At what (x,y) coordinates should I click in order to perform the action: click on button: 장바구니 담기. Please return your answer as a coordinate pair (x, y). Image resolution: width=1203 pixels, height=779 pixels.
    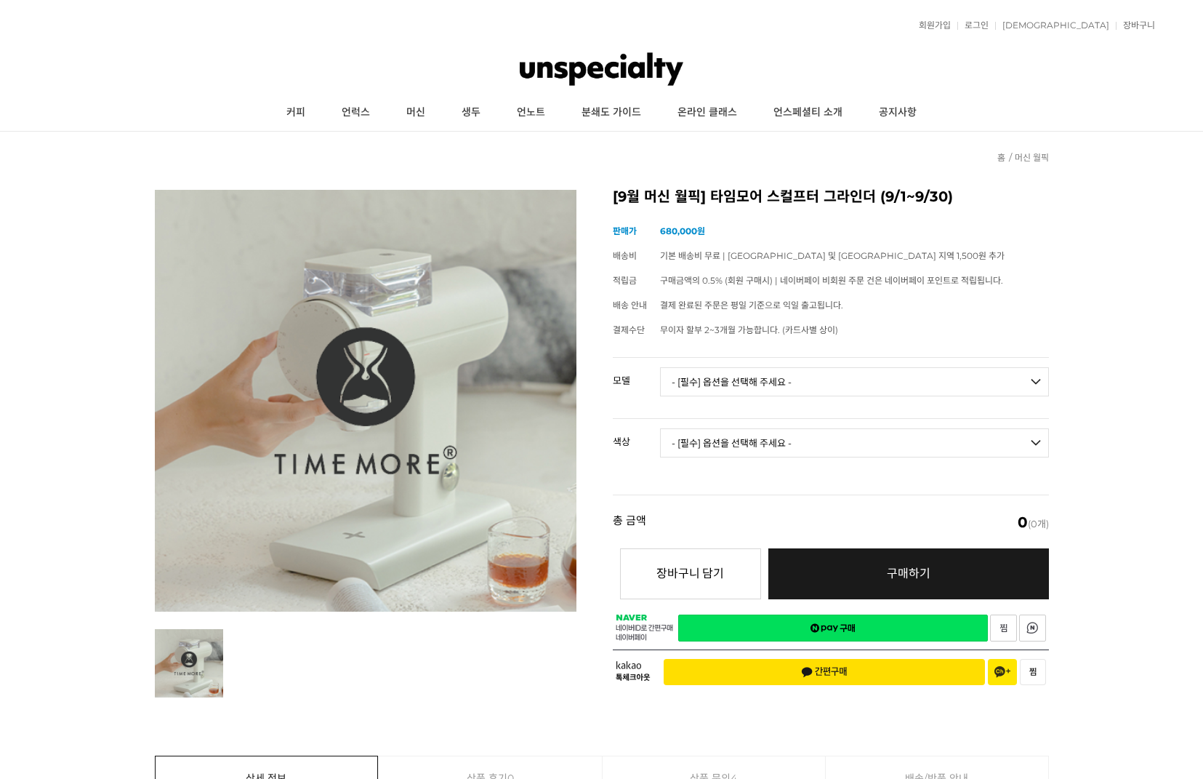
    Looking at the image, I should click on (691, 574).